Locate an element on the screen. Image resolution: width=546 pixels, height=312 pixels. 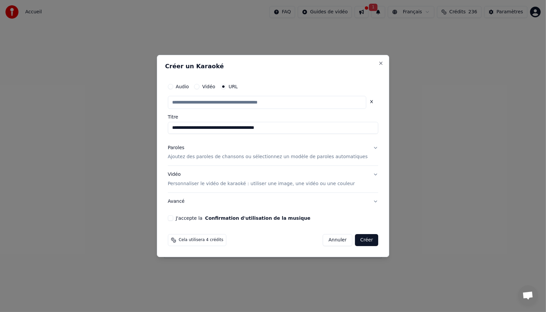
button: VidéoPersonnaliser le vidéo de karaoké : utiliser une image, une vidéo ou une couleur is located at coordinates (273, 179).